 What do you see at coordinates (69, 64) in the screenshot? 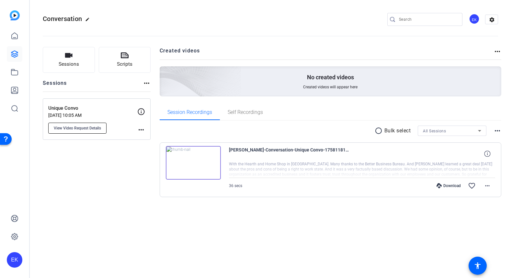
I see `span: Sessions` at bounding box center [69, 64].